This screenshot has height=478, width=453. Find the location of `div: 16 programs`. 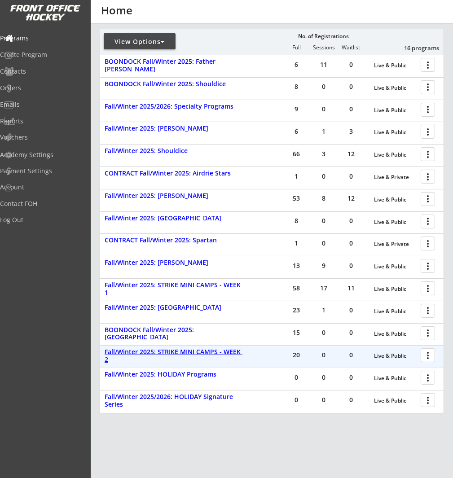

div: 16 programs is located at coordinates (416, 48).